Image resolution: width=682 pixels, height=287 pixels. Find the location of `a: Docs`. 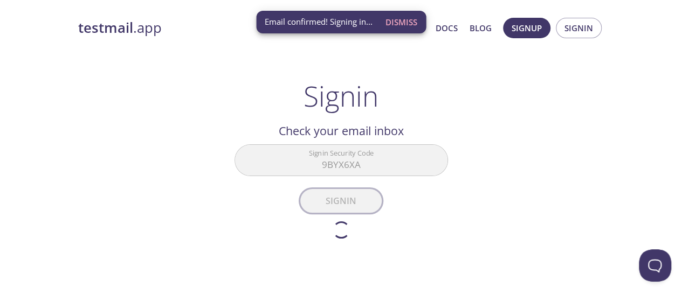

a: Docs is located at coordinates (446, 28).